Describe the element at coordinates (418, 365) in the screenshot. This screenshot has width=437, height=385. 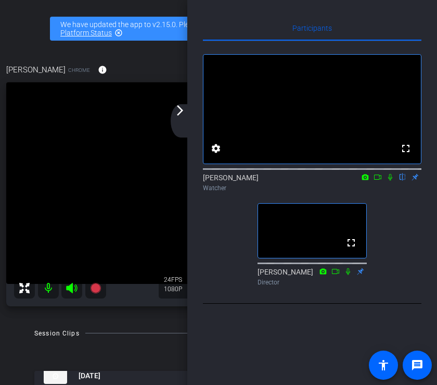
I see `mat-icon: message` at that location.